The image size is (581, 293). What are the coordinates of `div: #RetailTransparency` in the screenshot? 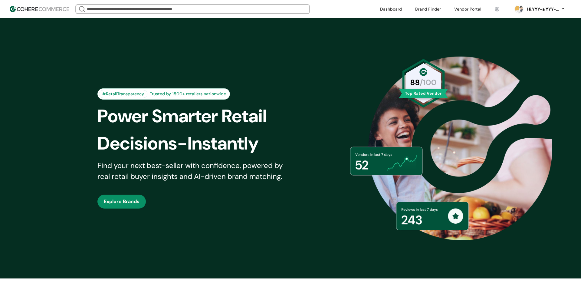 It's located at (123, 94).